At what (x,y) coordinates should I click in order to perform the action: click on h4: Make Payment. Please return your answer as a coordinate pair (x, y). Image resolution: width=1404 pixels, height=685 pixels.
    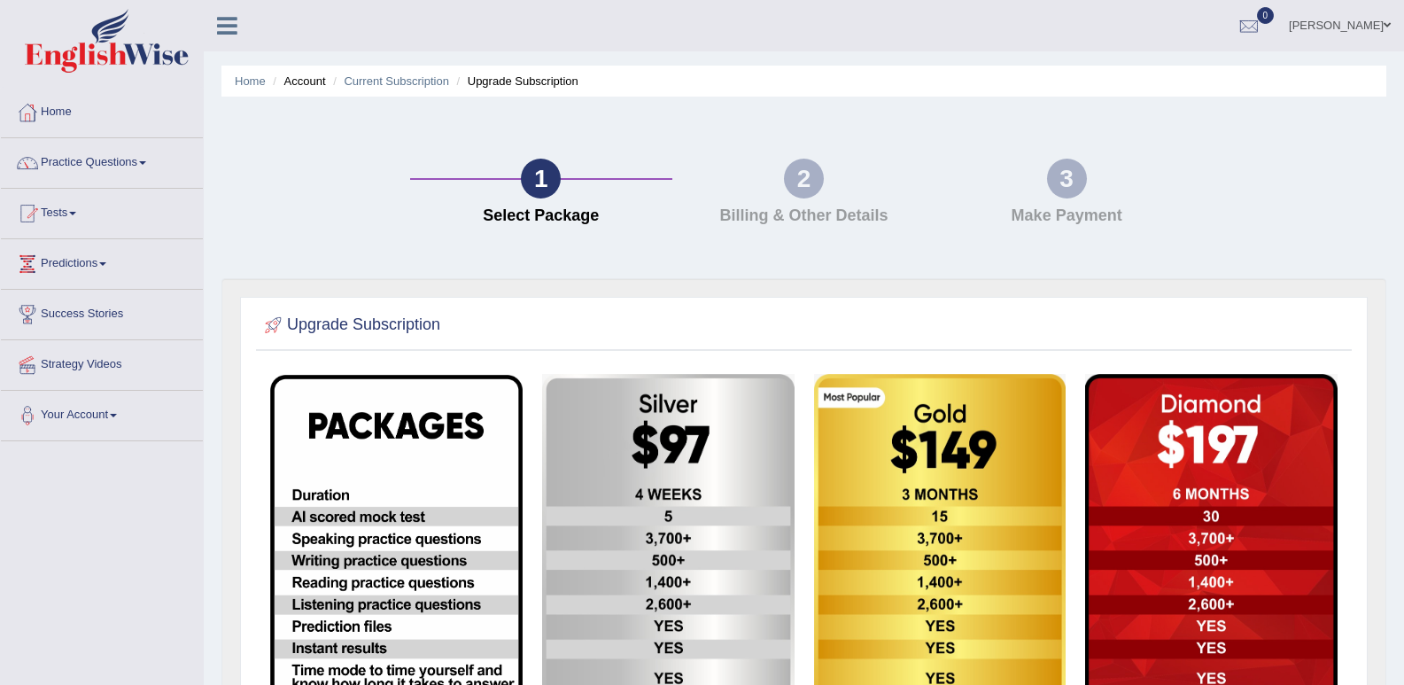
    Looking at the image, I should click on (1066, 216).